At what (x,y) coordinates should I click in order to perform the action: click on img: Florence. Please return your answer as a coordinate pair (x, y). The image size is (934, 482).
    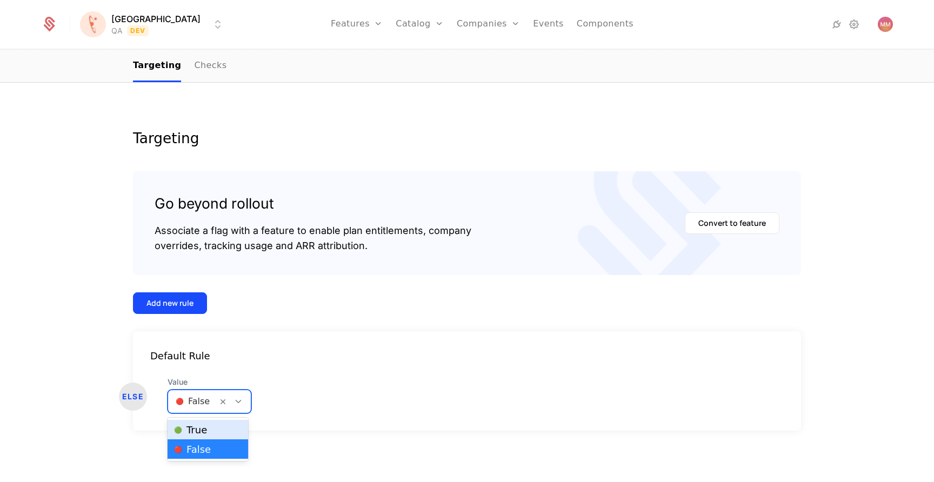
    Looking at the image, I should click on (93, 24).